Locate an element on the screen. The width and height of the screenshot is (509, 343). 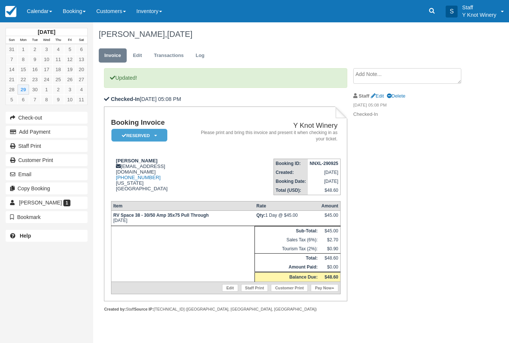
th: Mon is located at coordinates (23, 40).